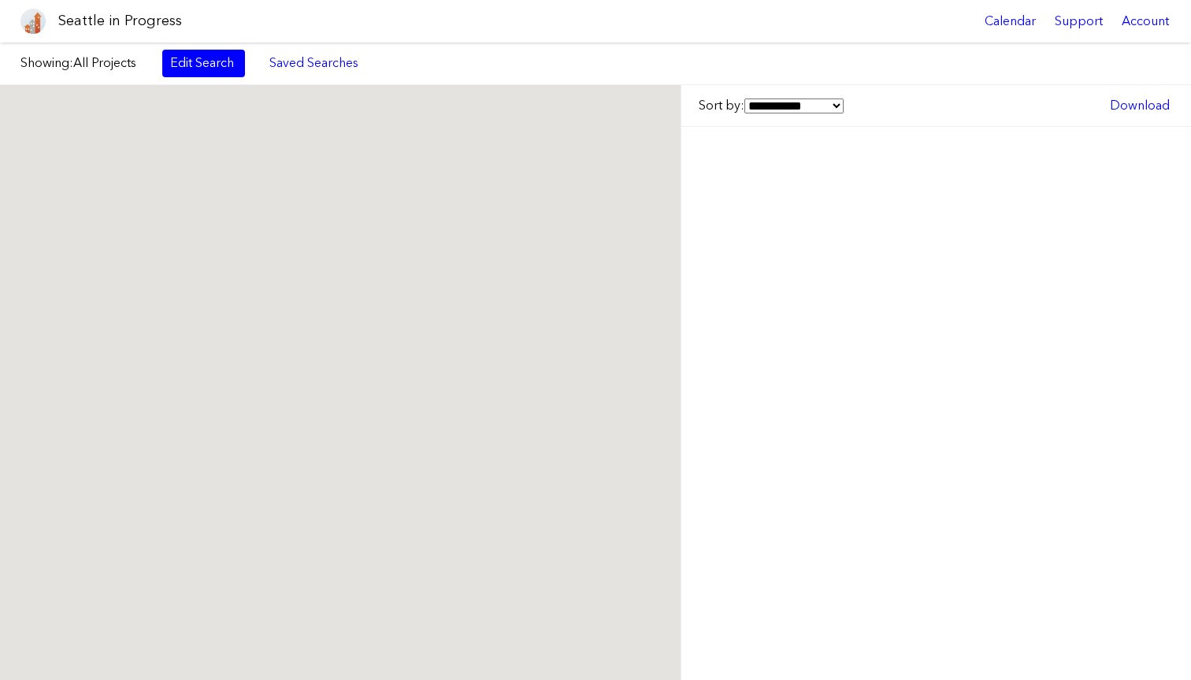 Image resolution: width=1191 pixels, height=680 pixels. I want to click on img: favicon-96x96.png, so click(33, 21).